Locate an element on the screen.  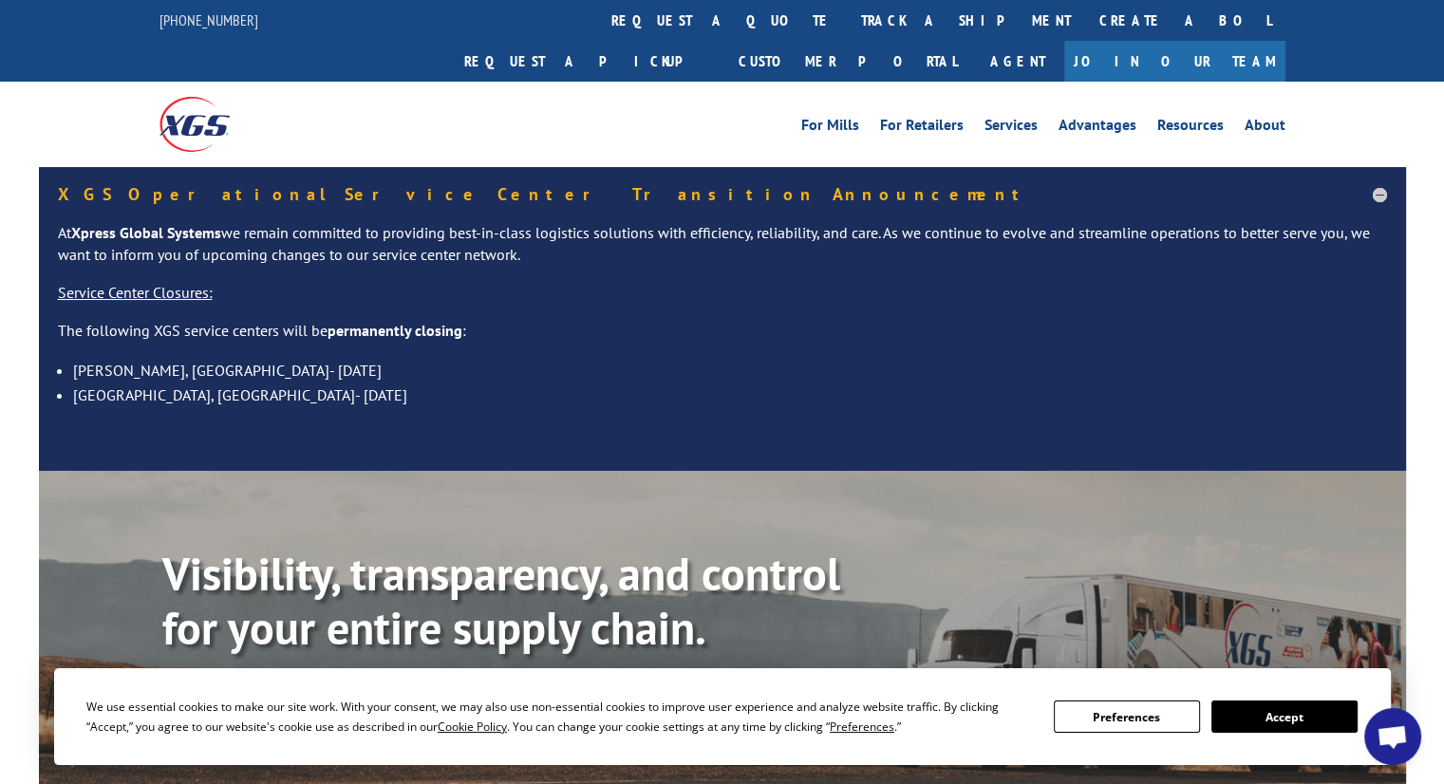
a: Join Our Team is located at coordinates (1174, 61).